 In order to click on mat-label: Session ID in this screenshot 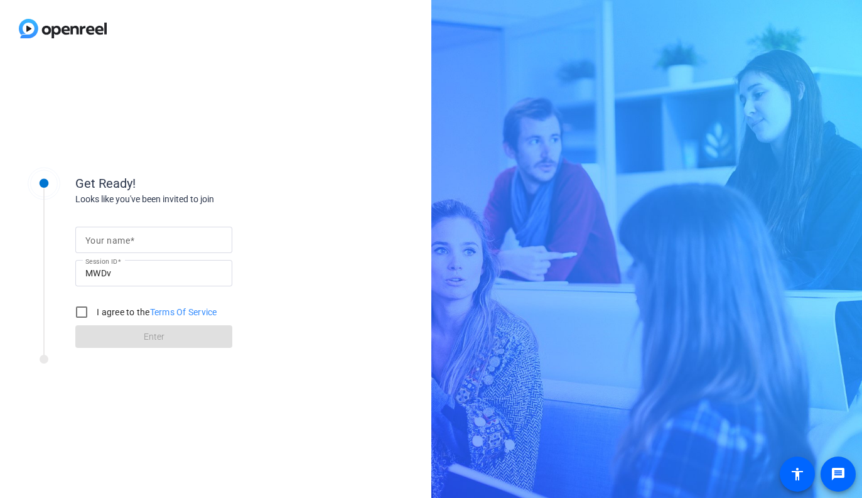, I will do `click(101, 261)`.